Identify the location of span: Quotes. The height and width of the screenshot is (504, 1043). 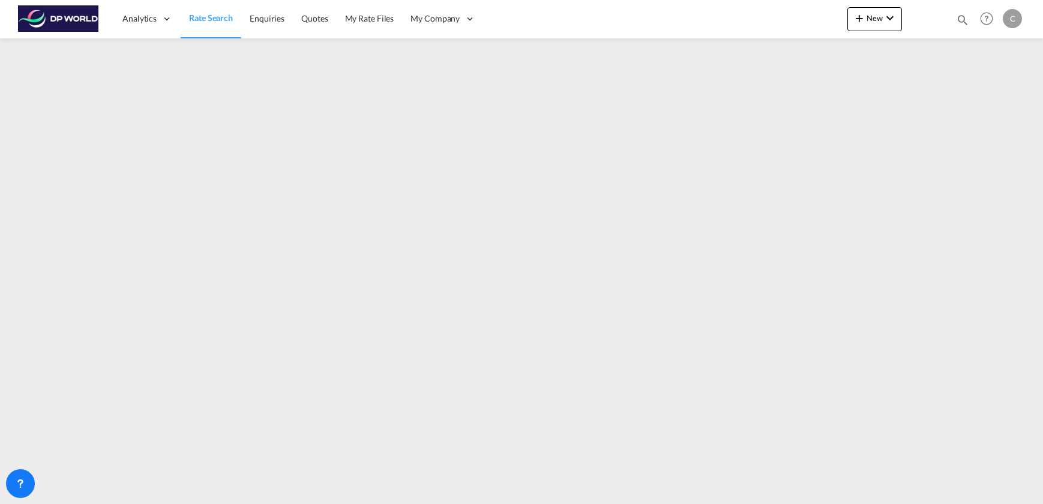
(314, 18).